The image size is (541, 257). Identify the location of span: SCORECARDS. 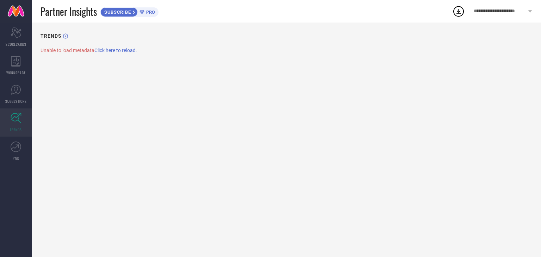
(16, 44).